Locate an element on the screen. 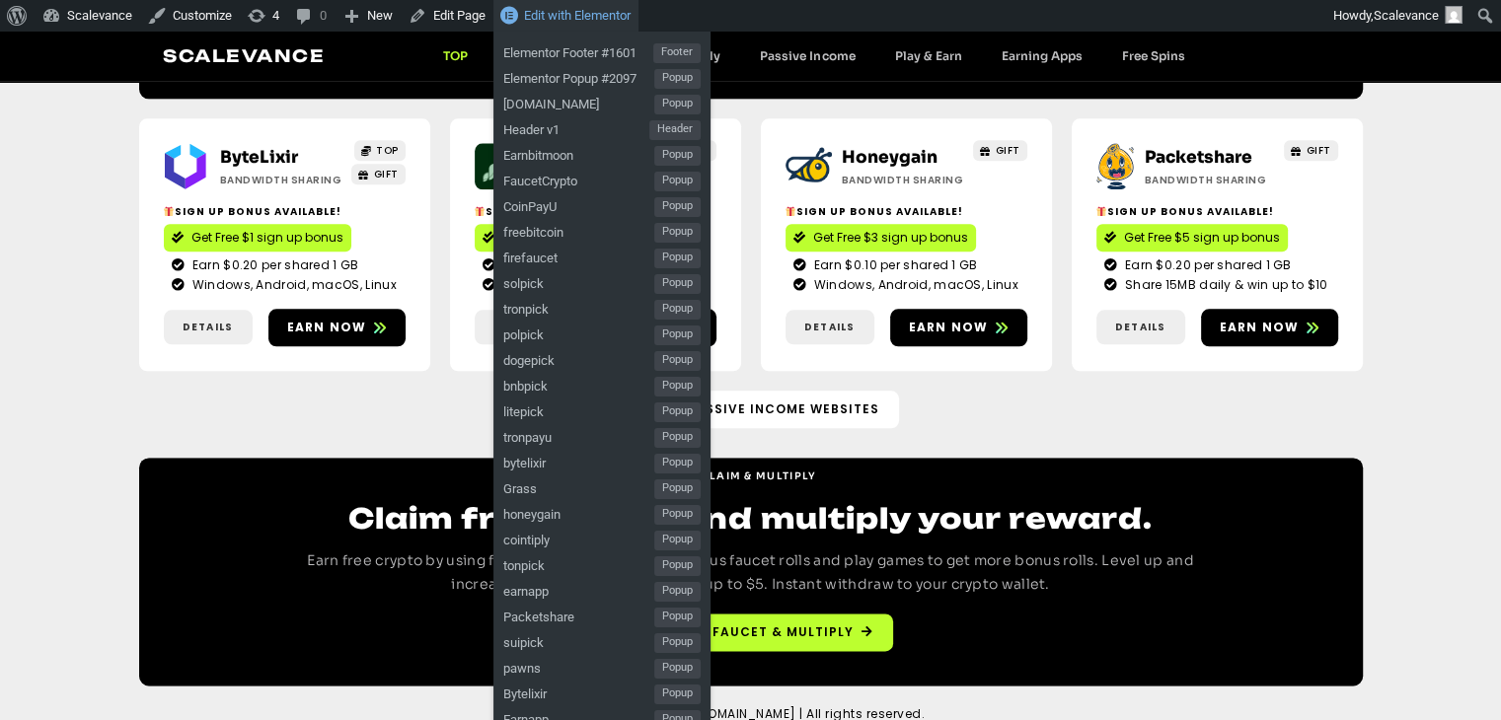 The image size is (1501, 720). h2: Claim free faucet and multiply your reward. is located at coordinates (751, 518).